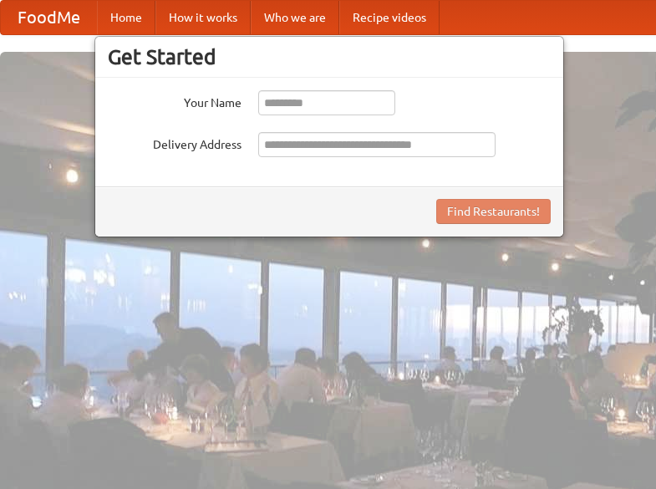 The image size is (656, 489). I want to click on h3: Get Started, so click(329, 57).